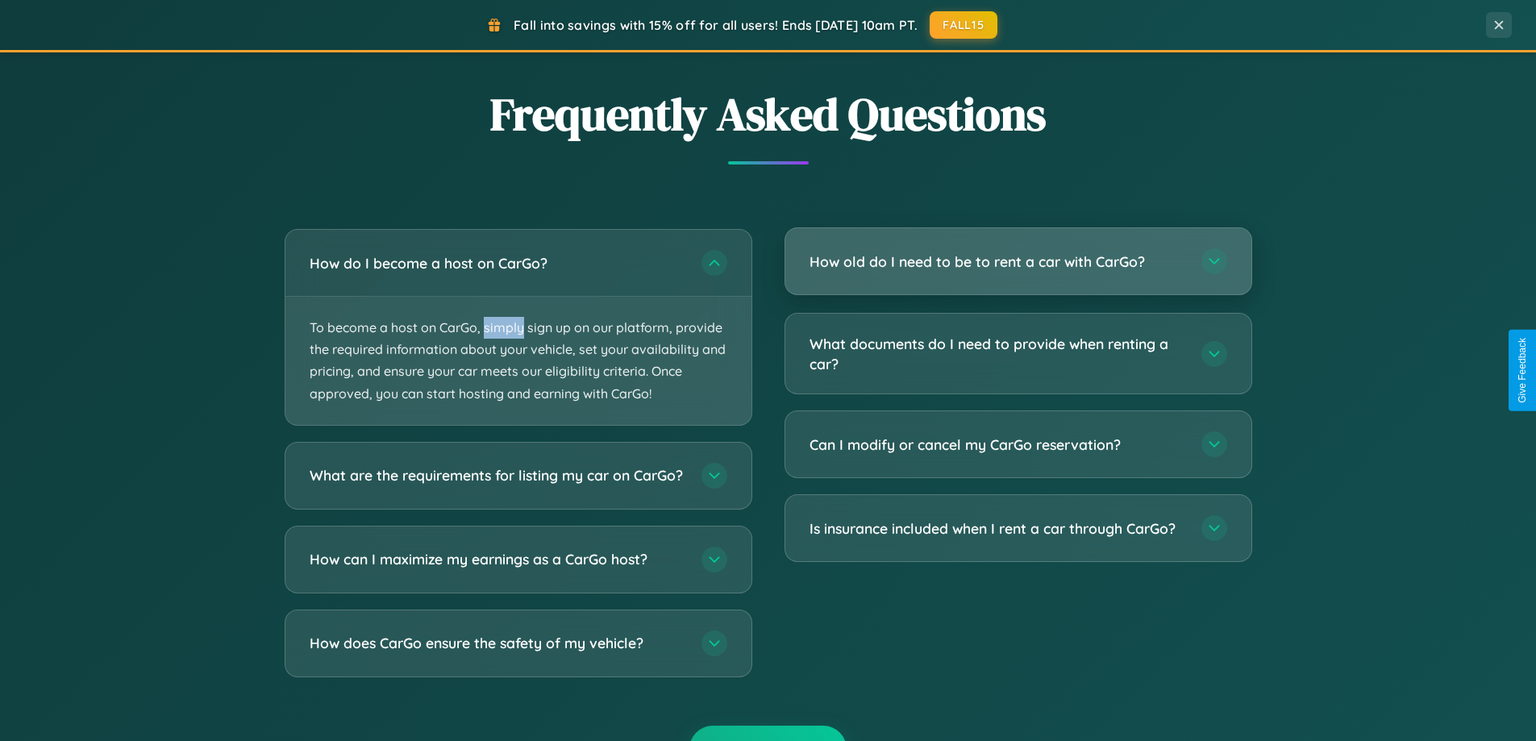  What do you see at coordinates (518, 360) in the screenshot?
I see `p: To become a host on CarGo, simply sign up on our platform, provide the required information about...` at bounding box center [518, 360].